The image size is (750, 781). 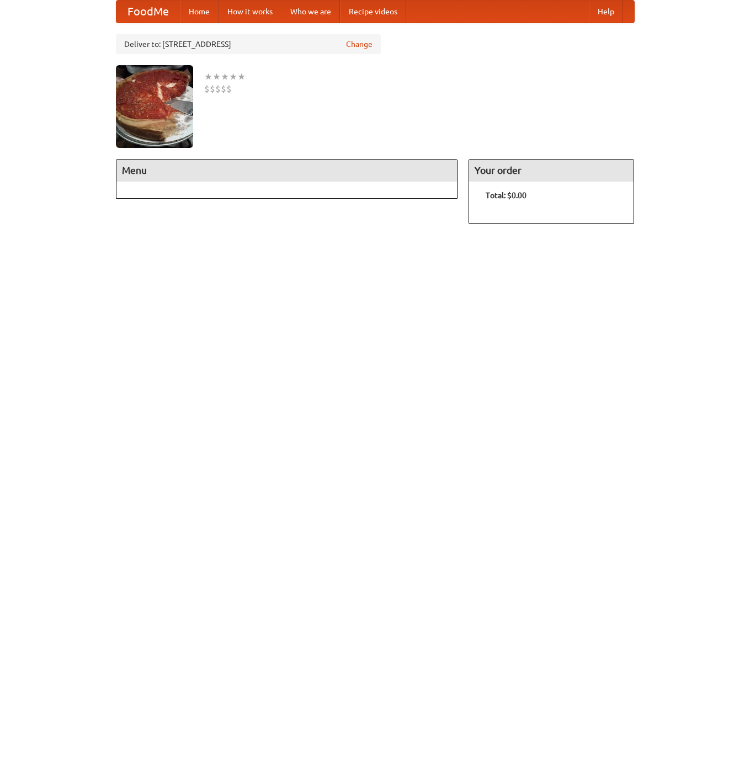 What do you see at coordinates (199, 12) in the screenshot?
I see `a: Home` at bounding box center [199, 12].